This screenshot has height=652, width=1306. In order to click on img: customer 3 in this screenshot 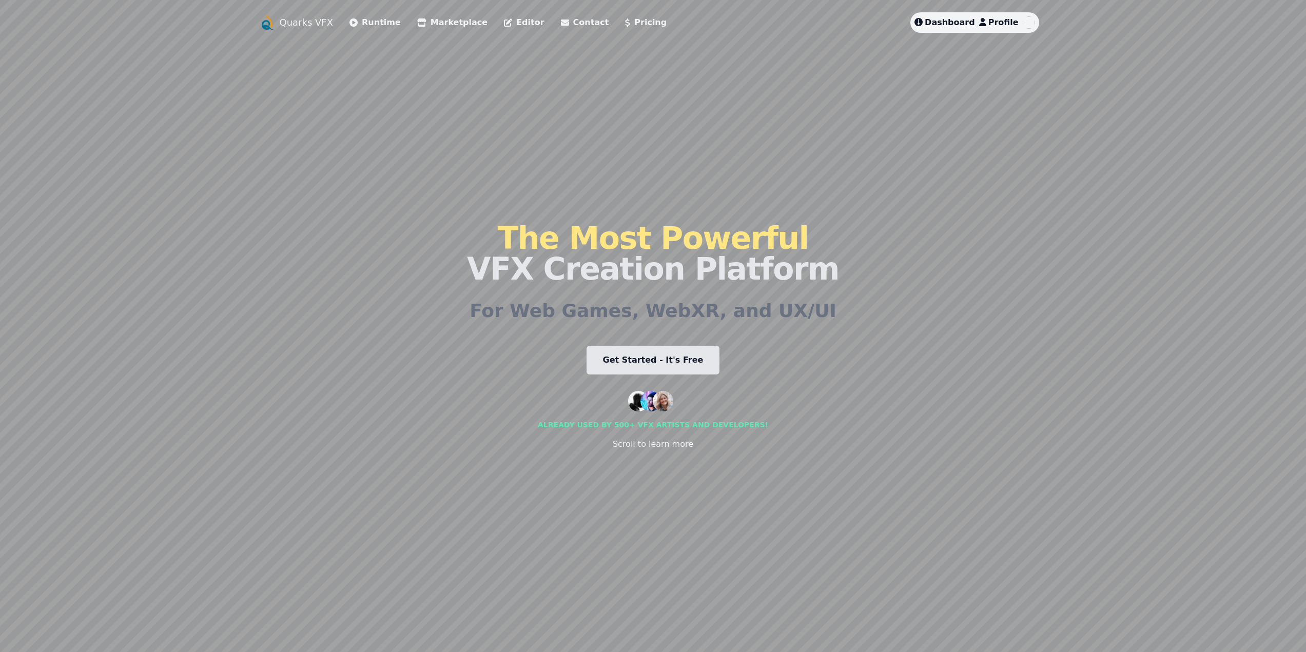, I will do `click(663, 401)`.